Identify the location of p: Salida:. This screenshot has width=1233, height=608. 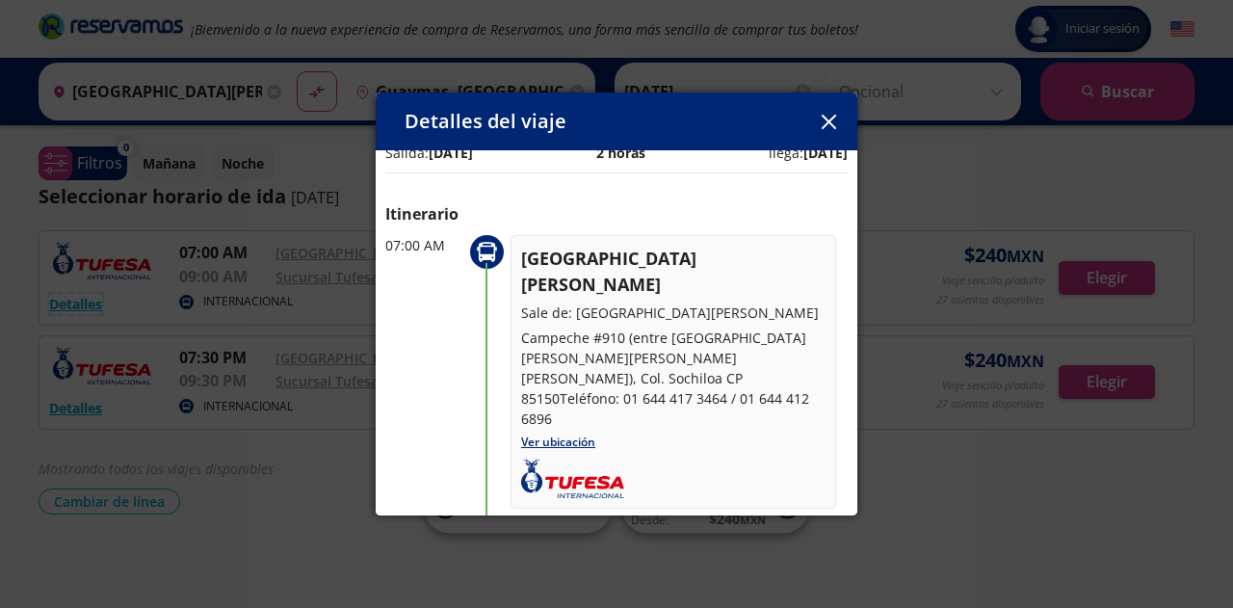
(429, 152).